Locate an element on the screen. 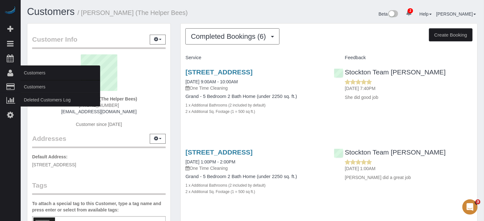  a: Help is located at coordinates (425, 14).